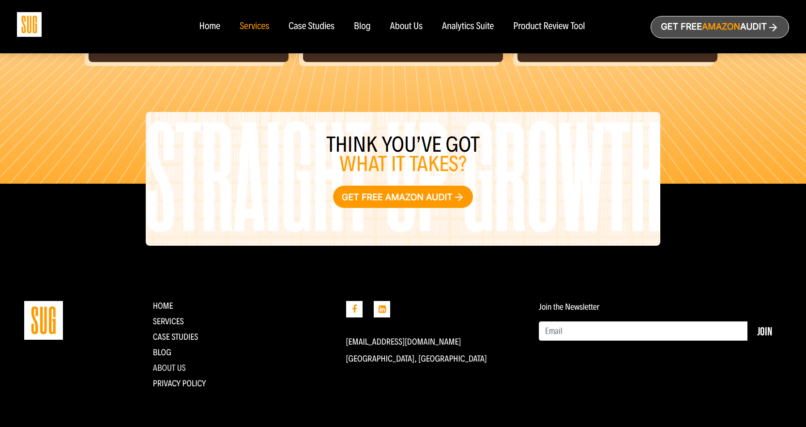 This screenshot has width=806, height=427. Describe the element at coordinates (765, 331) in the screenshot. I see `button: Join` at that location.